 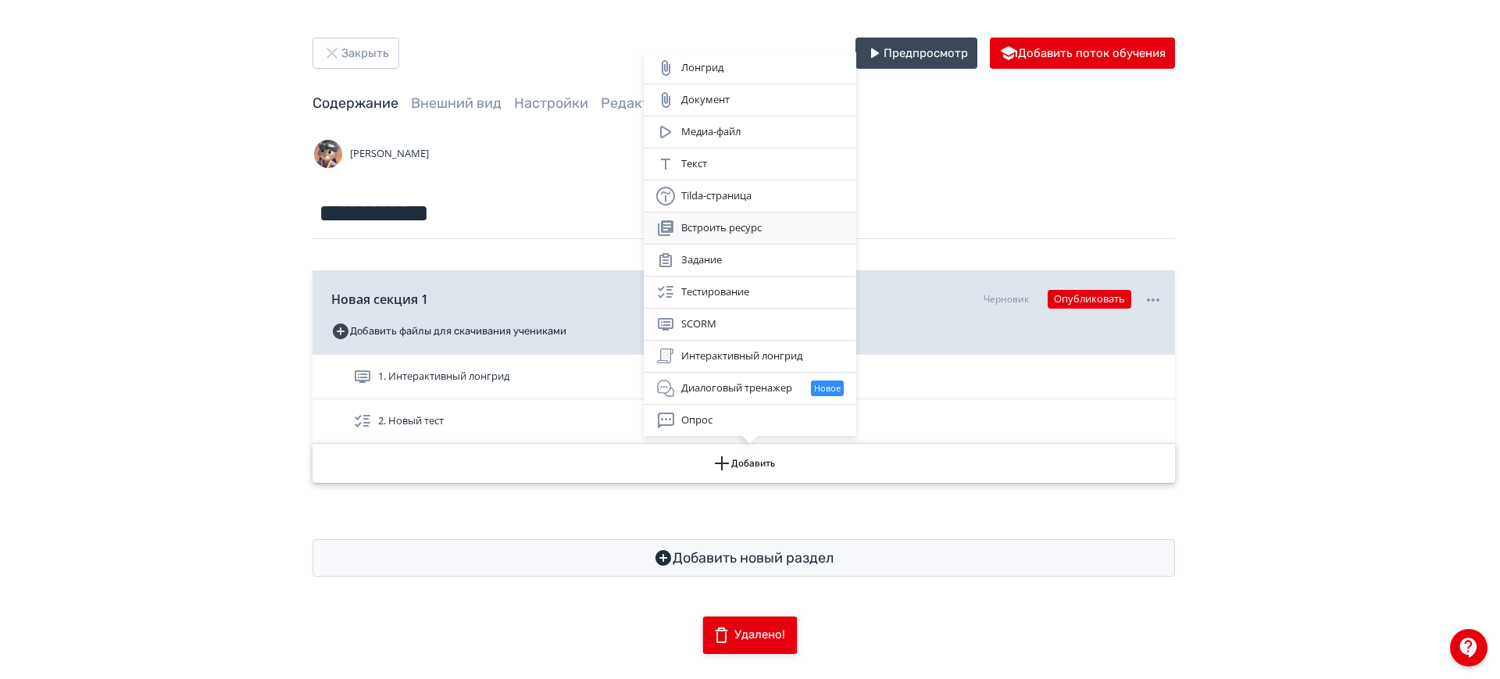 What do you see at coordinates (750, 356) in the screenshot?
I see `div: Интерактивный лонгрид` at bounding box center [750, 356].